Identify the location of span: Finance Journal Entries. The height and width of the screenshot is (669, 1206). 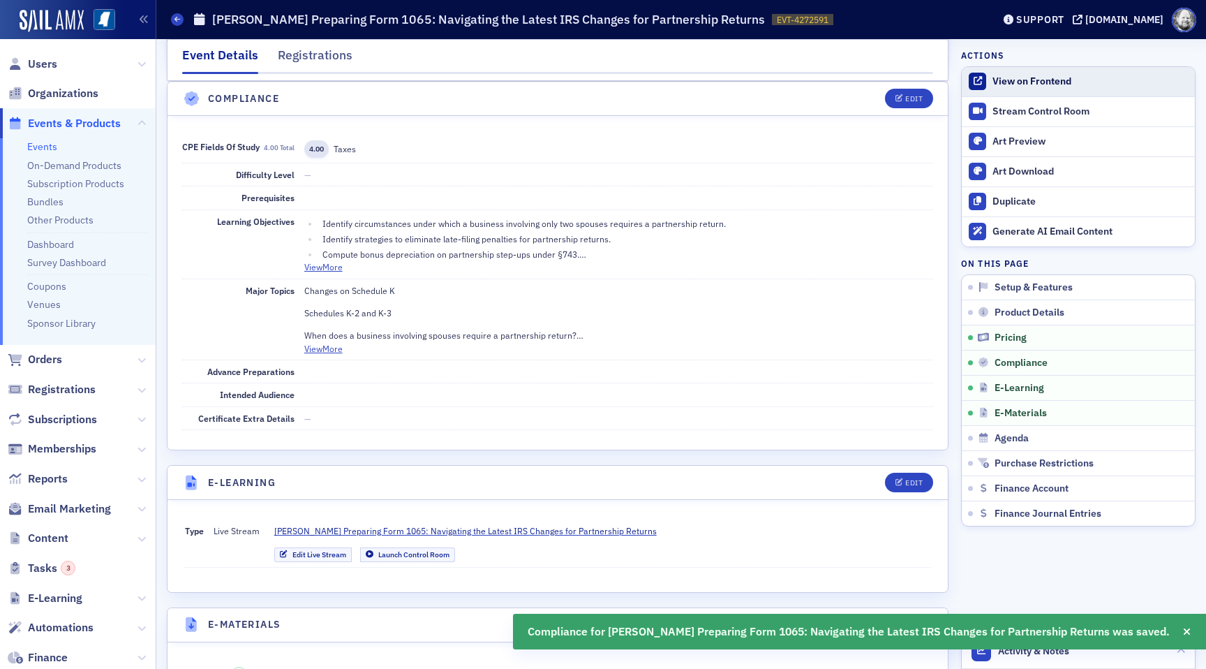
(1048, 514).